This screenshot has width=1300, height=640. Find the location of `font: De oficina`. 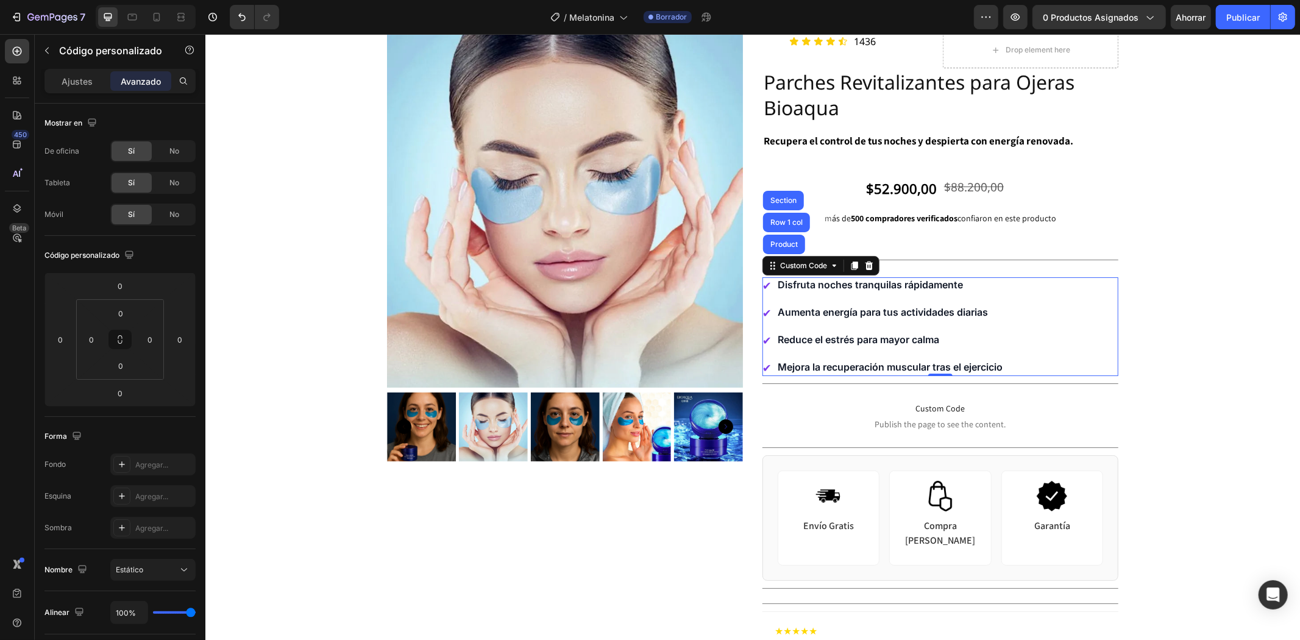

font: De oficina is located at coordinates (62, 151).